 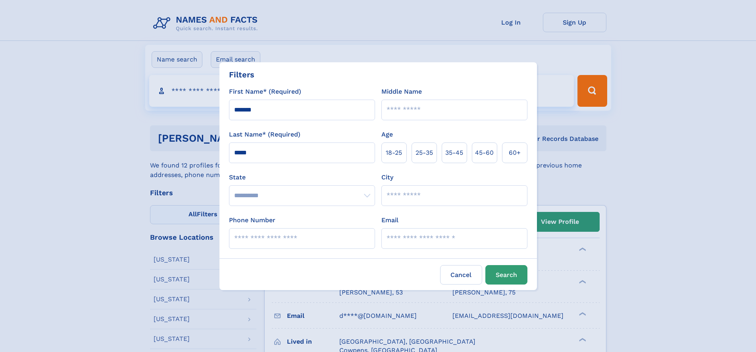 I want to click on span: 18‑25, so click(x=393, y=153).